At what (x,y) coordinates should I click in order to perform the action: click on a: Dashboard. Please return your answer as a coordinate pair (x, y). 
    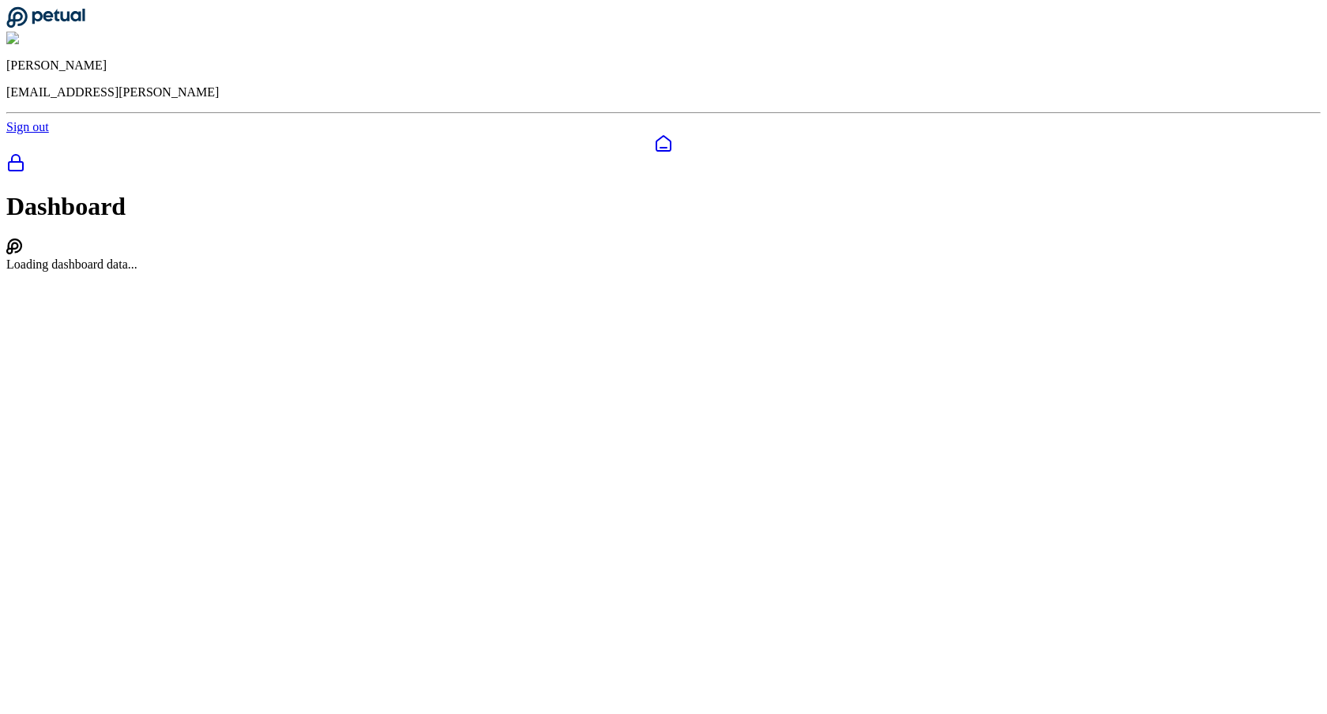
    Looking at the image, I should click on (664, 144).